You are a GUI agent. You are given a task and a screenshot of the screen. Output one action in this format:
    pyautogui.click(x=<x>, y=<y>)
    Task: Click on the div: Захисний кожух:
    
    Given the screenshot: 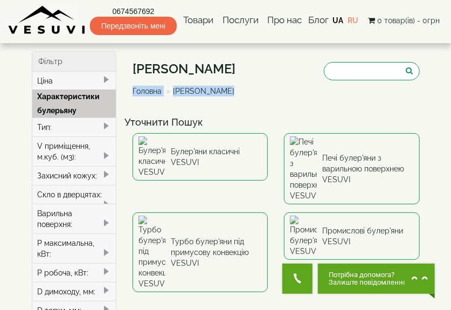 What is the action you would take?
    pyautogui.click(x=74, y=175)
    